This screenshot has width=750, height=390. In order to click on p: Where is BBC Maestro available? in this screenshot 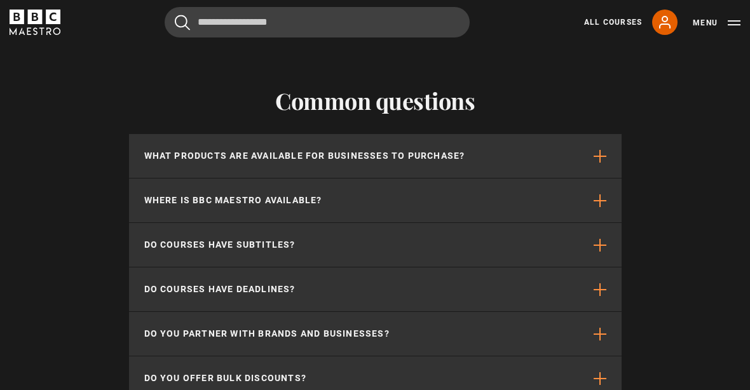, I will do `click(233, 200)`.